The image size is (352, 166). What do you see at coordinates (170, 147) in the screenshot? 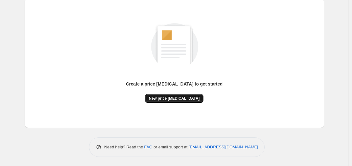
I see `span: or email support at` at bounding box center [170, 147].